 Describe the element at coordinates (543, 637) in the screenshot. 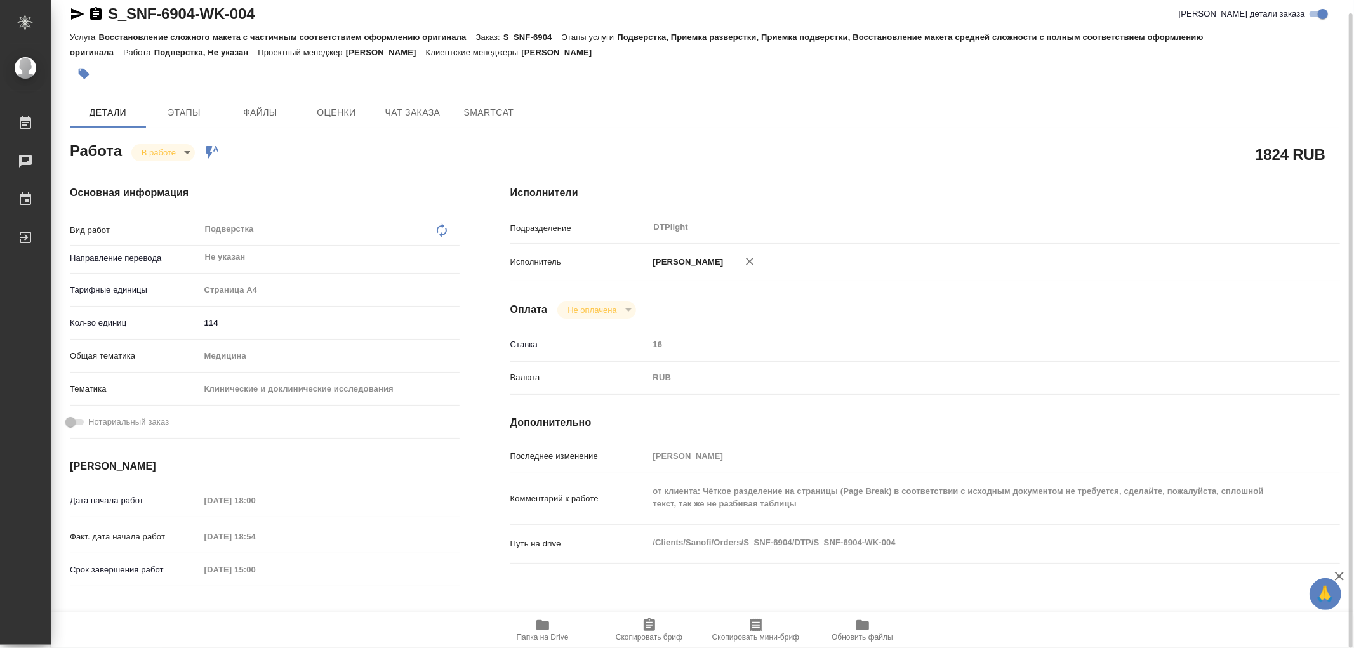

I see `span: Папка на Drive` at that location.